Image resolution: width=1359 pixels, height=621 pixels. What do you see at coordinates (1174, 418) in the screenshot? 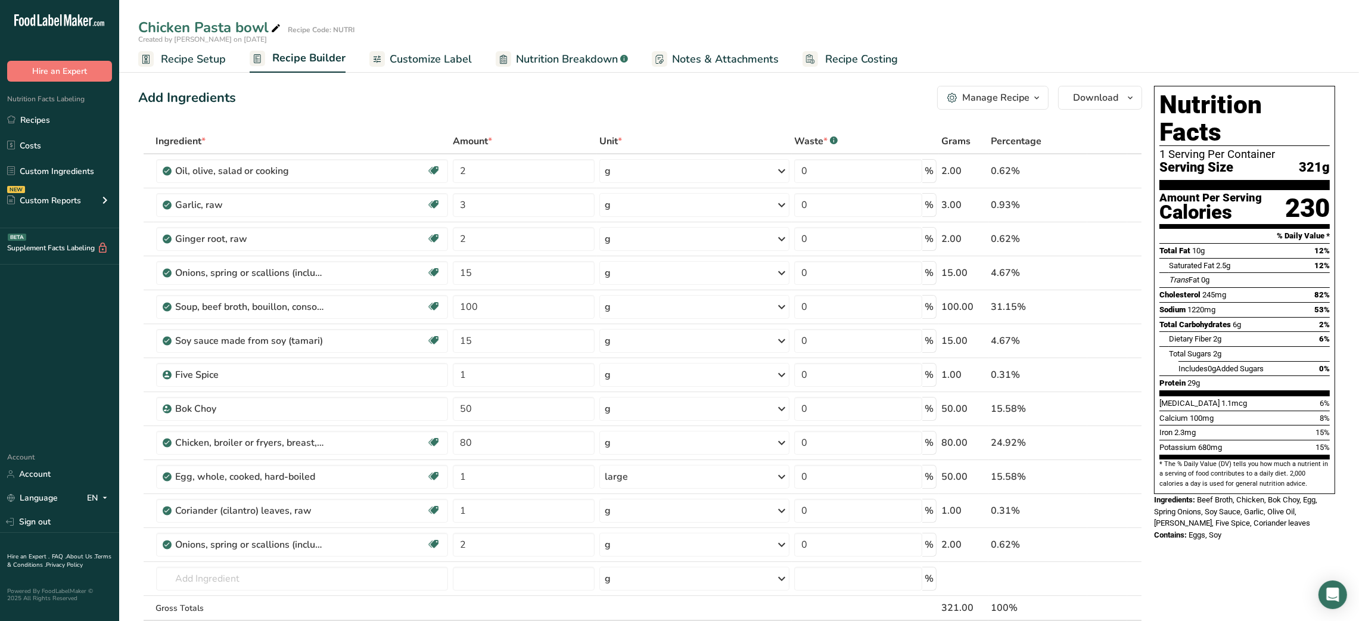
I see `span: Calcium` at bounding box center [1174, 418].